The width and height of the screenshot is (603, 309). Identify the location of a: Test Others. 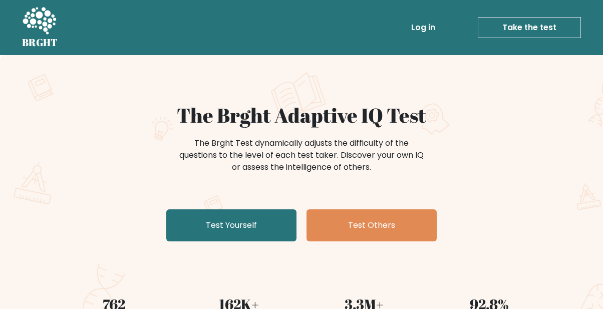
(371, 225).